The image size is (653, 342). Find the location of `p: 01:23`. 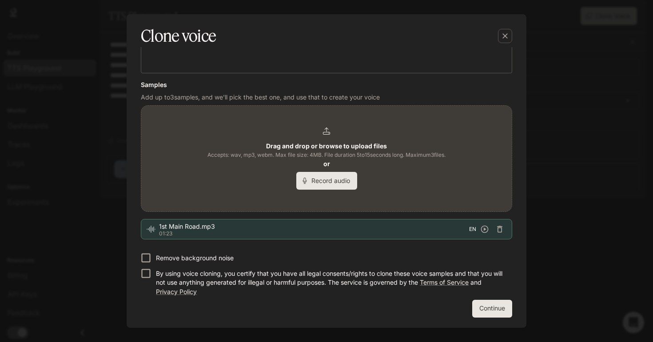

p: 01:23 is located at coordinates (314, 234).